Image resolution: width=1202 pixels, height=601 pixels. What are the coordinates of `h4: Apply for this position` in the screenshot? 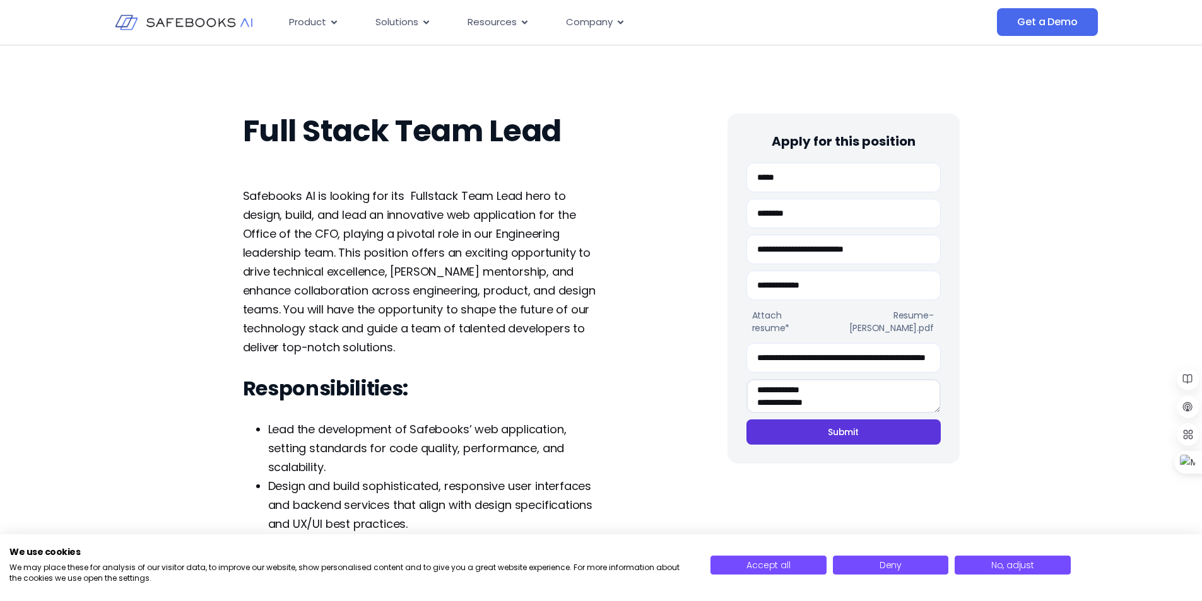 It's located at (844, 141).